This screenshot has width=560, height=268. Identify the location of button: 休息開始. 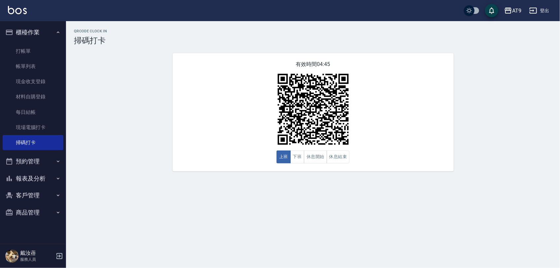
(315, 157).